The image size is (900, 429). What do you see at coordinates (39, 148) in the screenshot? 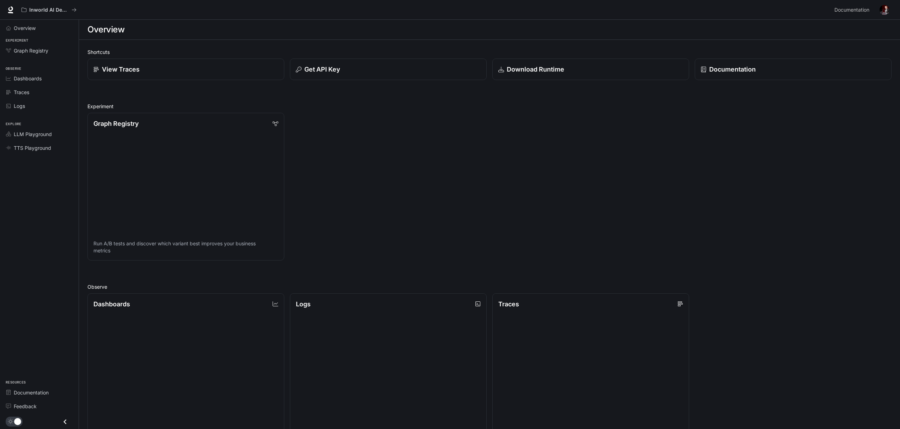
I see `a: TTS Playground` at bounding box center [39, 148].